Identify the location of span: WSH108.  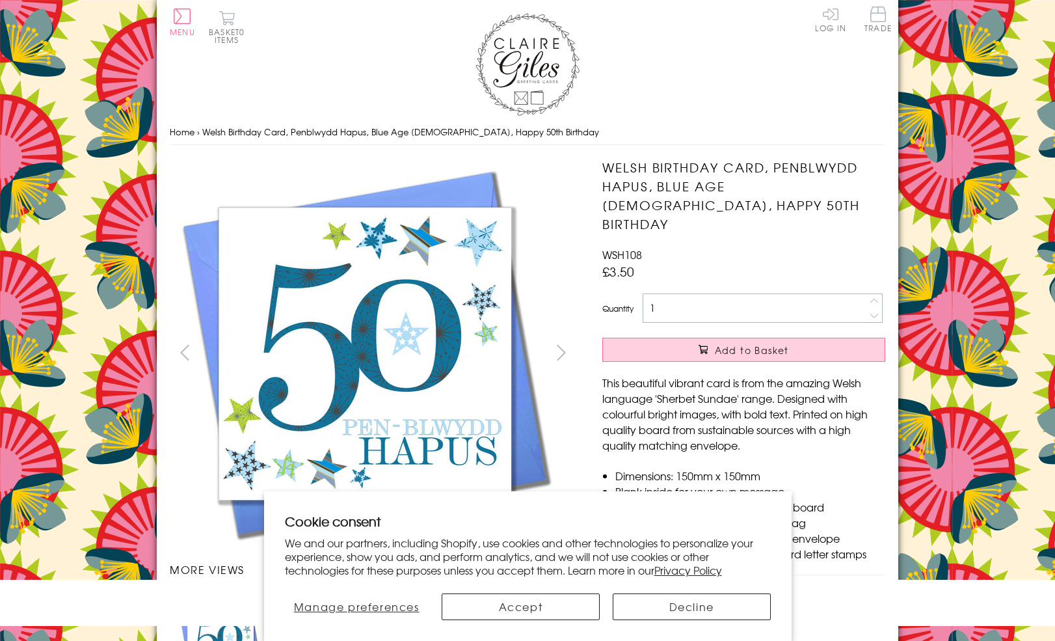
(622, 254).